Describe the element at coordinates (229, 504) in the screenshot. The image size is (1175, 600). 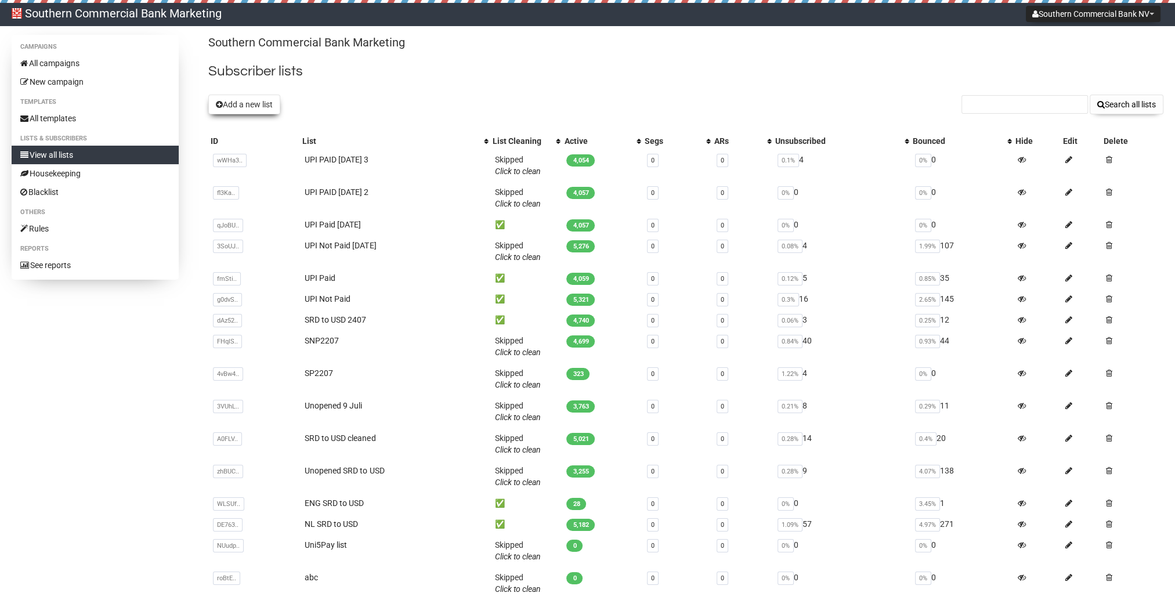
I see `span: WLSUf..` at that location.